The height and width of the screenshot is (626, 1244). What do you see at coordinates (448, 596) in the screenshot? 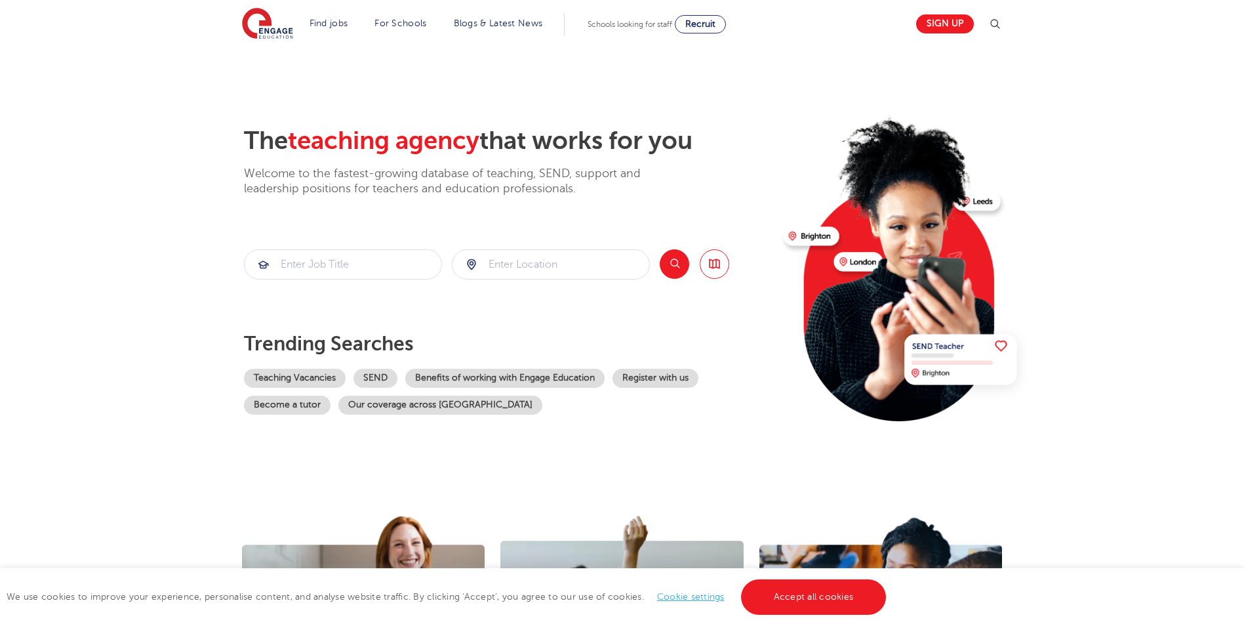
I see `span: We use cookies to improve your experience, personalise content, and analyse website traffic. By c...` at bounding box center [448, 596].